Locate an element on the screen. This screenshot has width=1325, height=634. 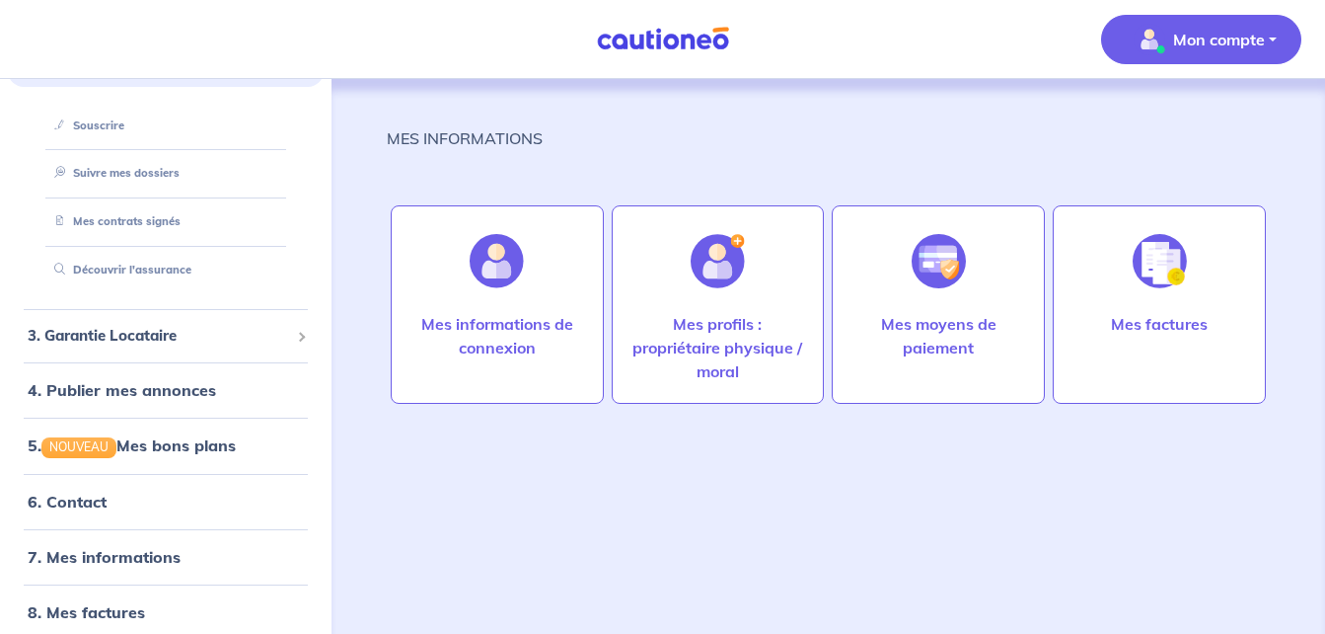
a: 5.NOUVEAUMes bons plans is located at coordinates (131, 445).